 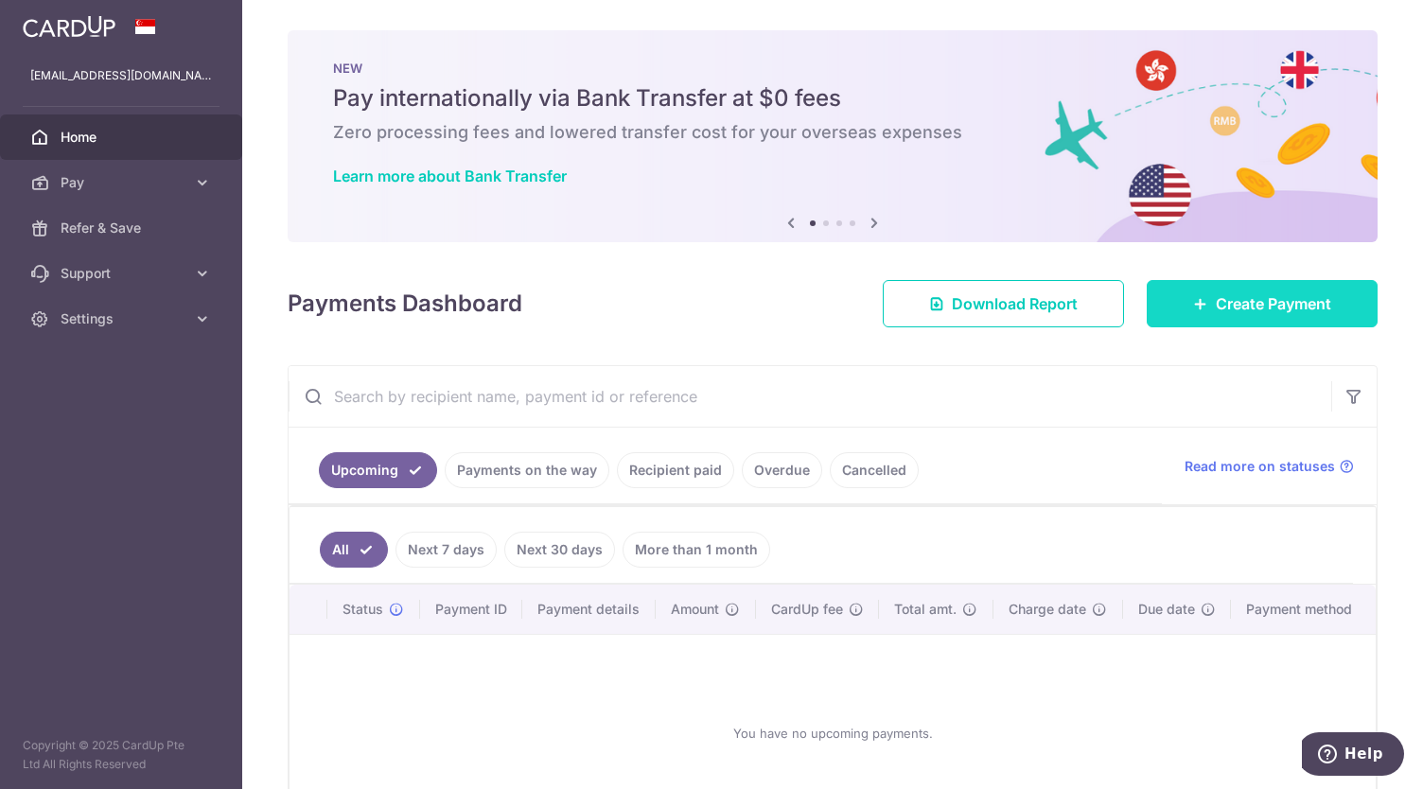 I want to click on span: Due date, so click(x=1167, y=610).